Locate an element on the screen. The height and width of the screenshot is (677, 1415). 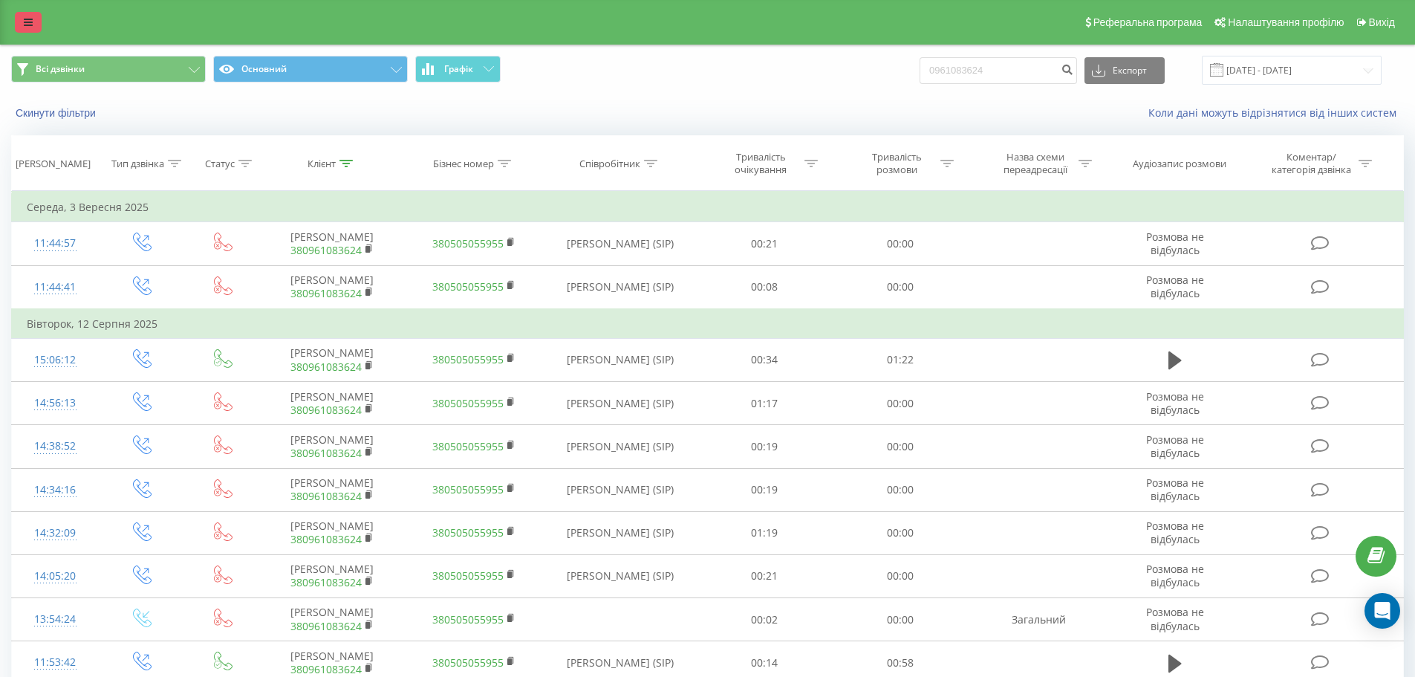
td: 00:34 is located at coordinates (764, 360).